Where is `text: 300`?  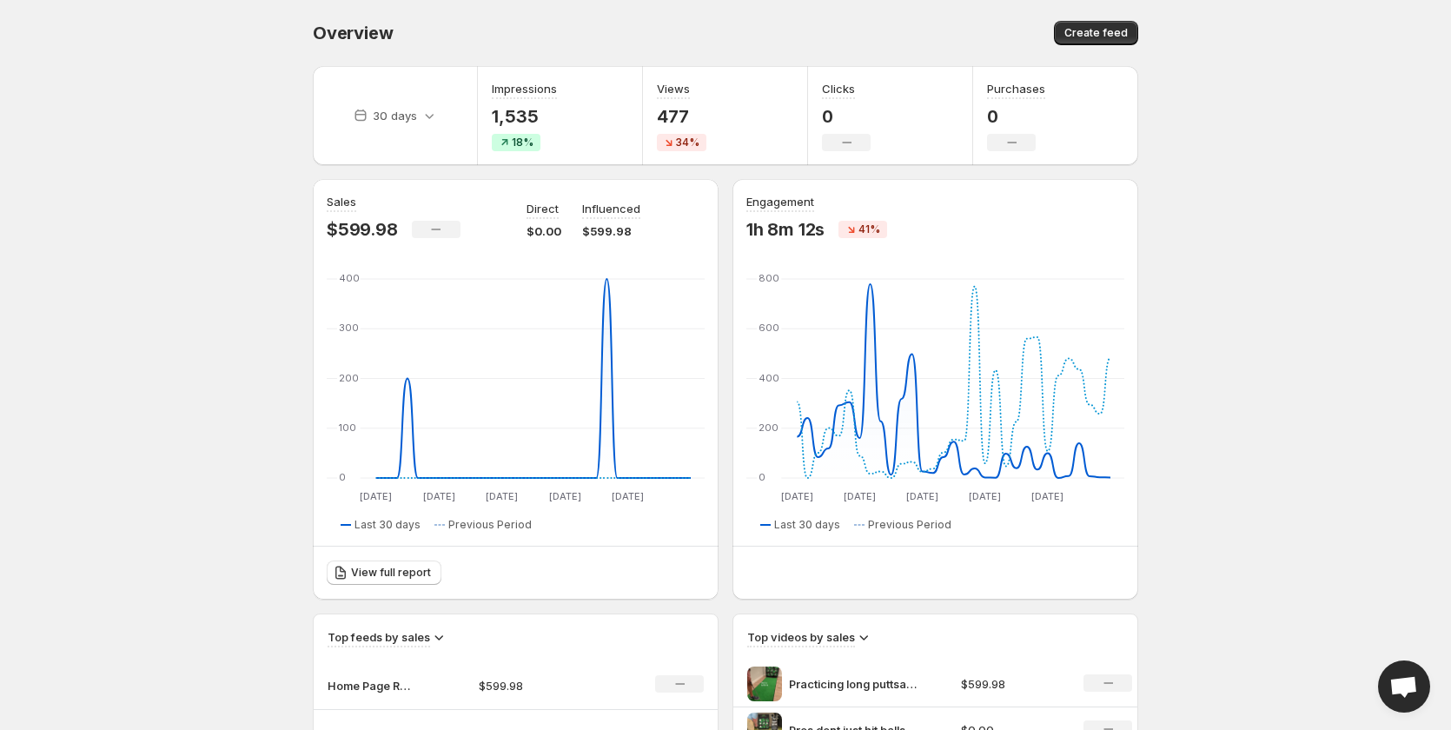
text: 300 is located at coordinates (348, 328).